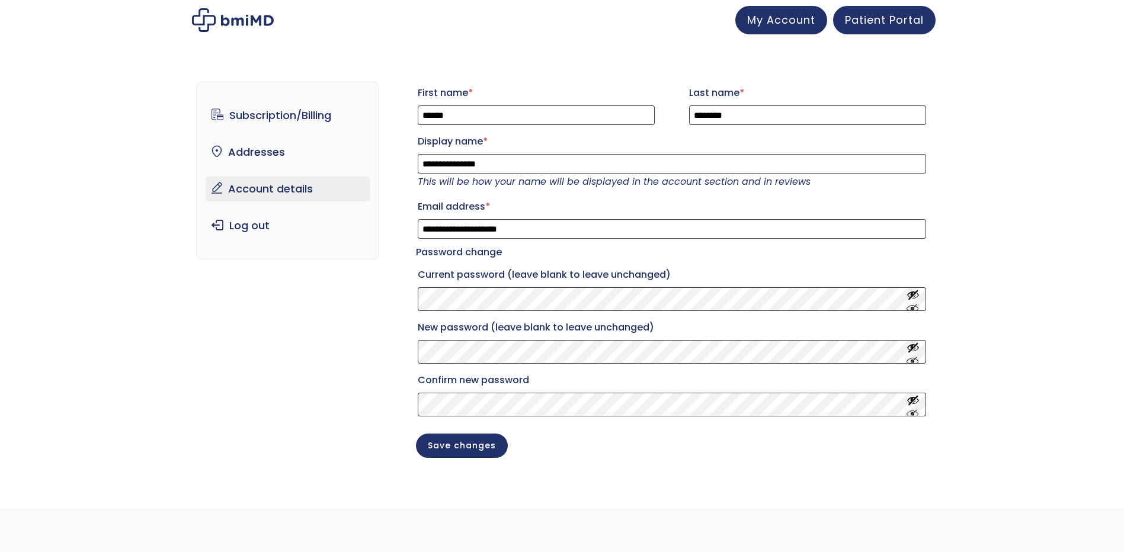 This screenshot has width=1124, height=552. What do you see at coordinates (807, 93) in the screenshot?
I see `label: Last name` at bounding box center [807, 93].